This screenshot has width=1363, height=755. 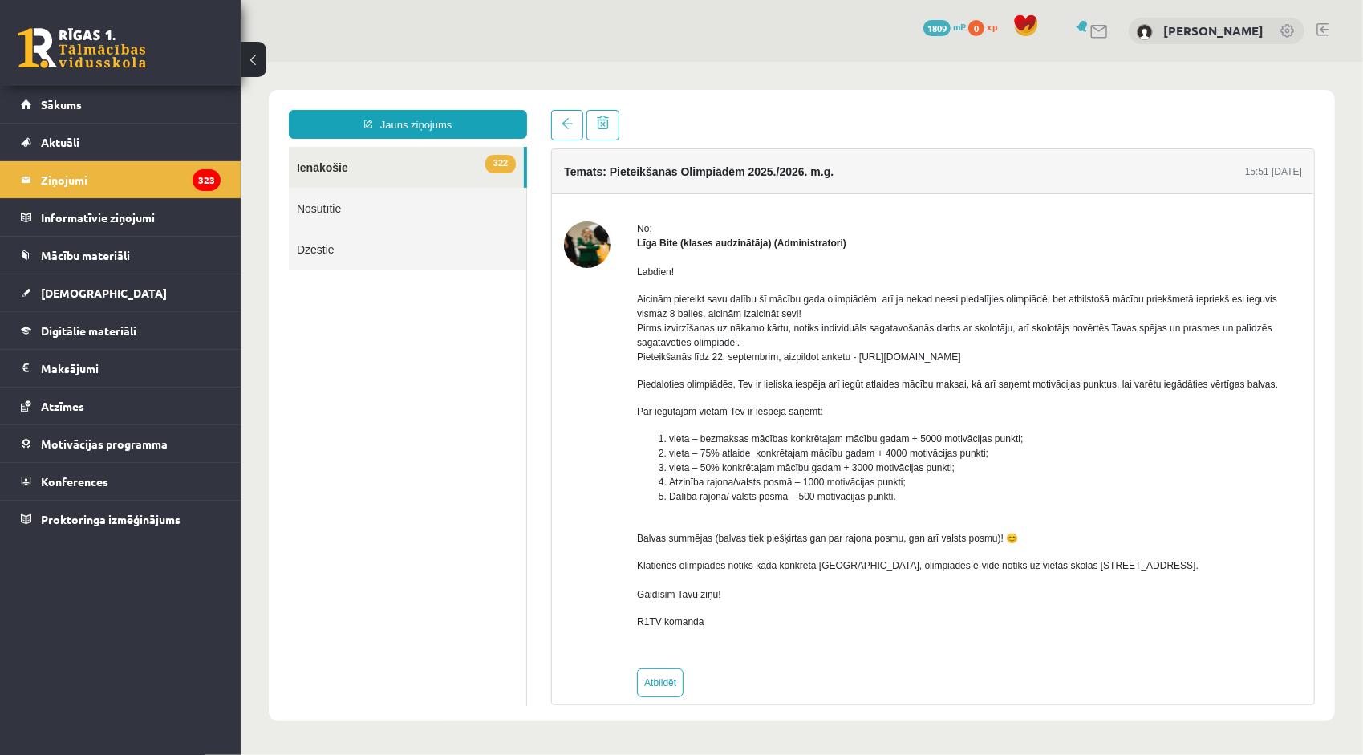 I want to click on p: Piedaloties olimpiādēs, Tev ir lieliska iespēja arī iegūt atlaides mācību maksai, kā arī saņemt m..., so click(x=728, y=322).